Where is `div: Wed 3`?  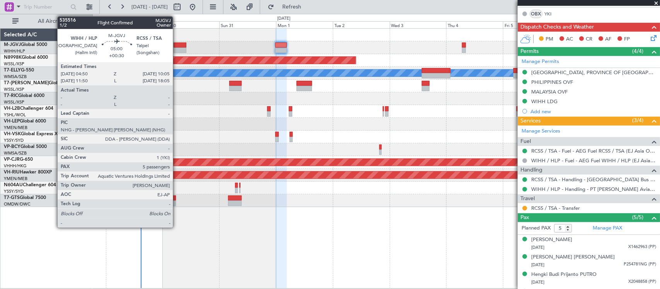
div: Wed 3 is located at coordinates (418, 25).